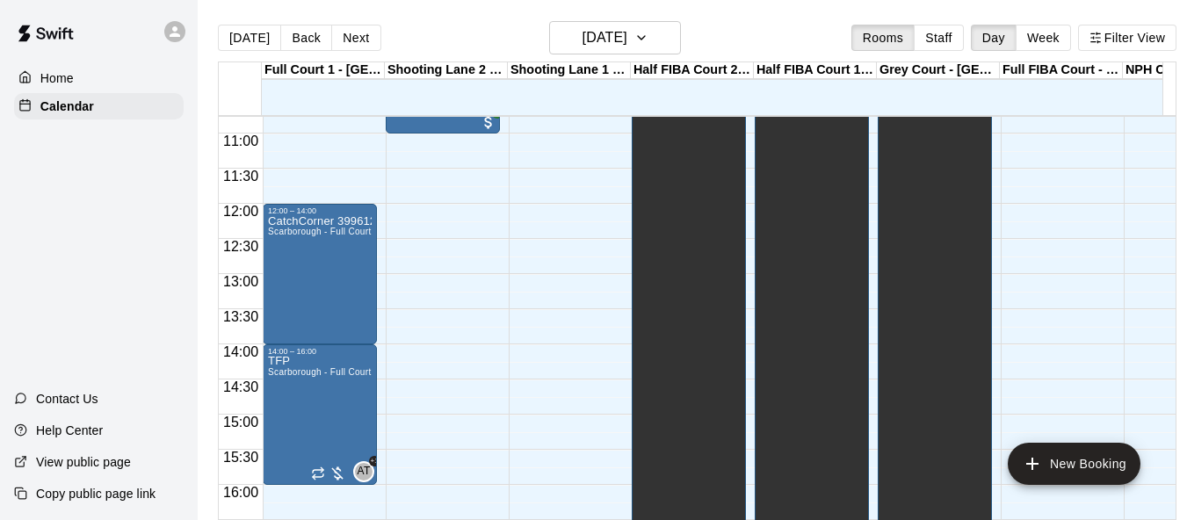 This screenshot has width=1187, height=520. What do you see at coordinates (367, 472) in the screenshot?
I see `span: Amanda Teixeira & 1 other` at bounding box center [367, 472].